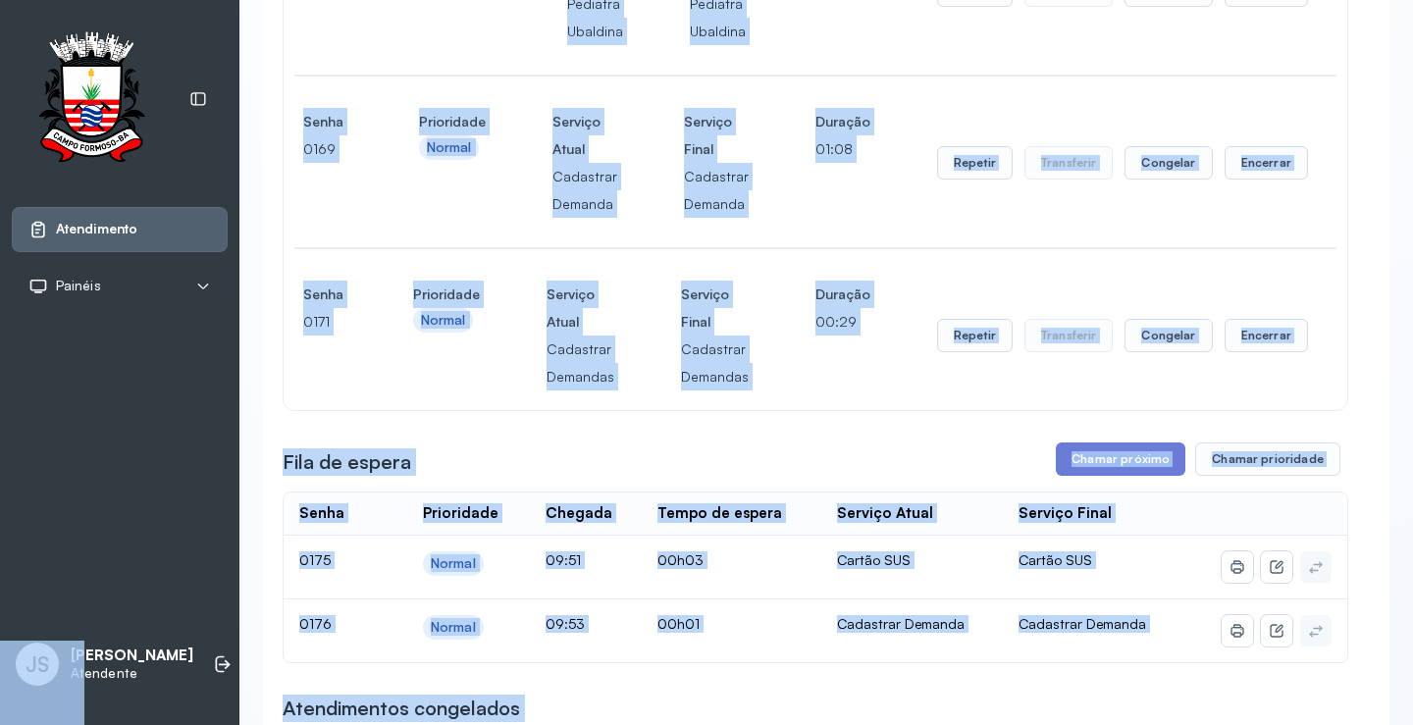  I want to click on div: Tempo de espera, so click(719, 513).